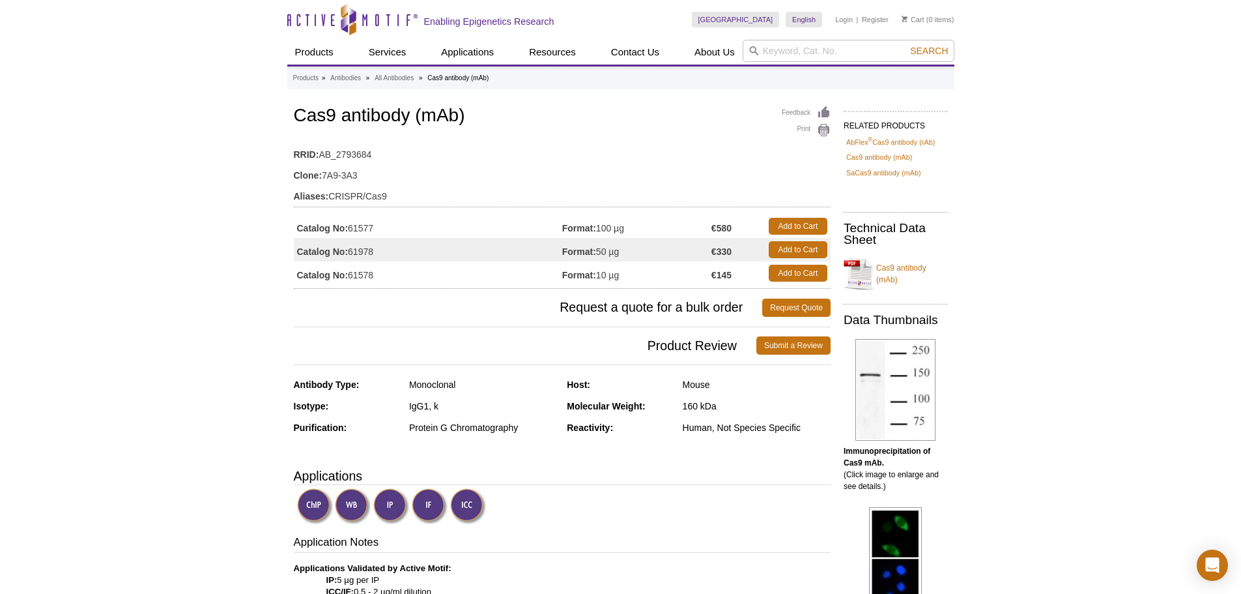 The image size is (1241, 594). I want to click on td: 7A9-3A3, so click(562, 172).